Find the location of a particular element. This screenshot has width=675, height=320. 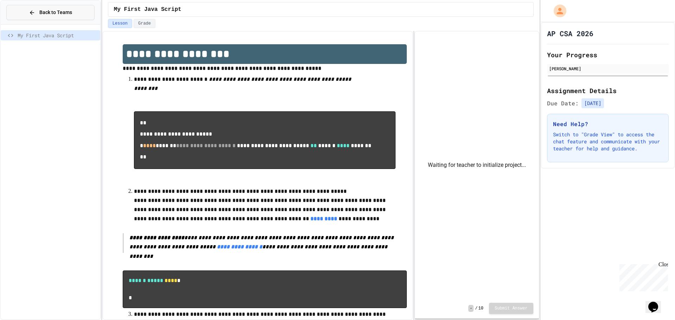

h3: Need Help? is located at coordinates (608, 124).